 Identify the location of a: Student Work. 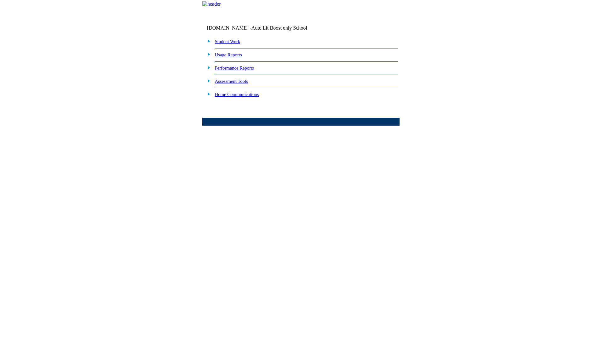
(228, 42).